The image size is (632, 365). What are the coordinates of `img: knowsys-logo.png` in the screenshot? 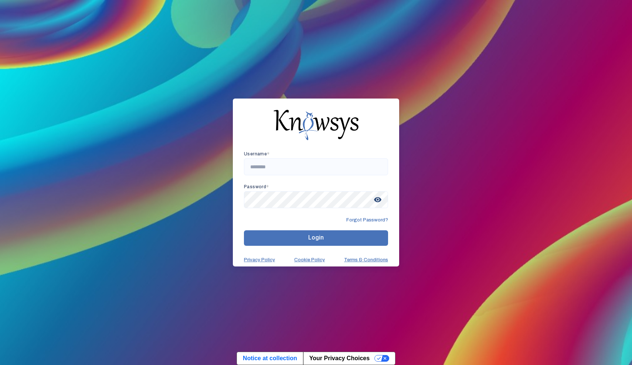 It's located at (316, 125).